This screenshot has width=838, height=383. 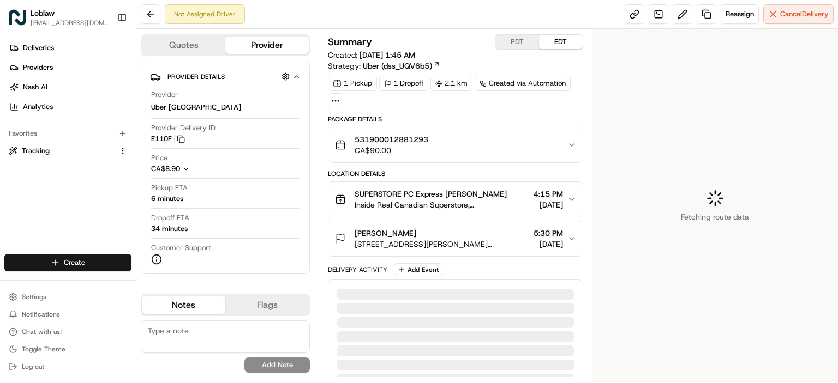 What do you see at coordinates (167, 199) in the screenshot?
I see `div: 6 minutes` at bounding box center [167, 199].